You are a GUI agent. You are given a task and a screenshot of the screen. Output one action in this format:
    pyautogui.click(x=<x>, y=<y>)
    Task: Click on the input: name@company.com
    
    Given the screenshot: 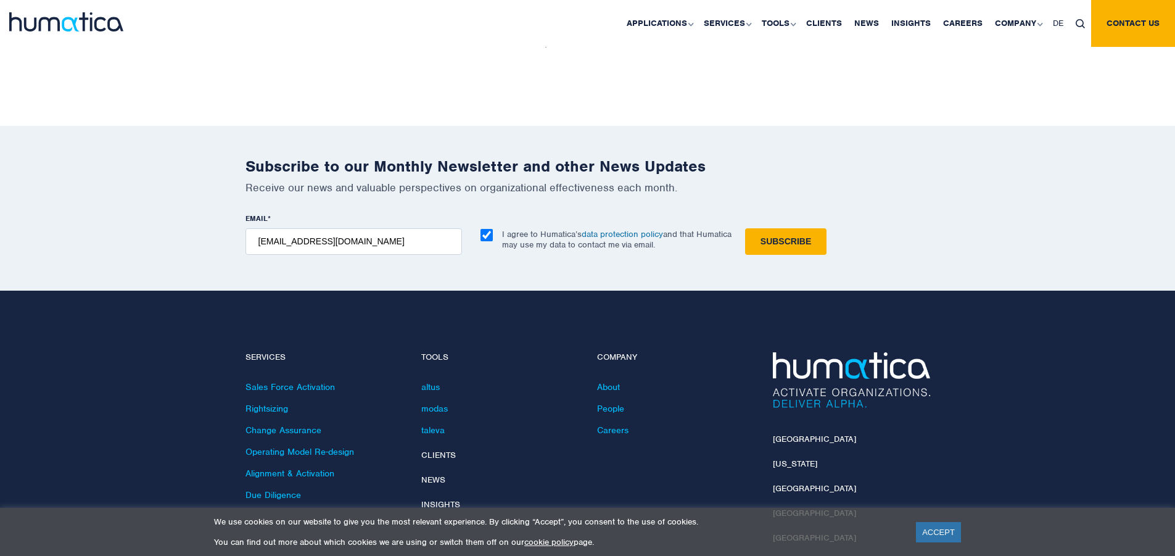 What is the action you would take?
    pyautogui.click(x=353, y=241)
    